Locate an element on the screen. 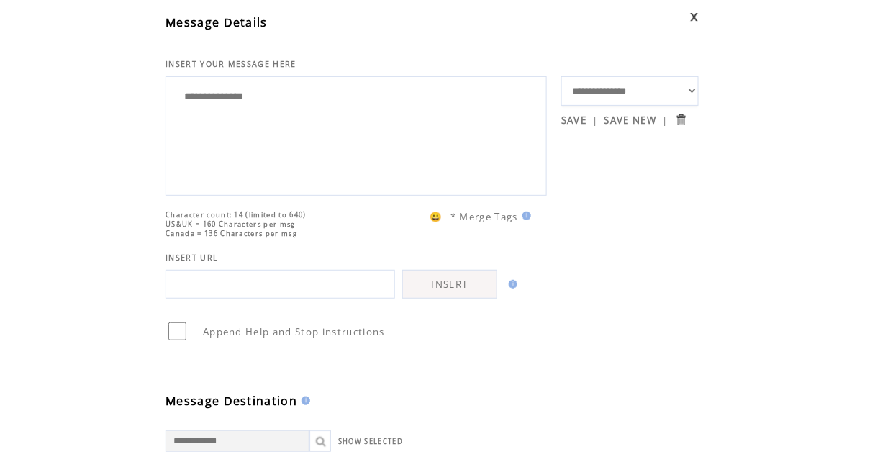 The image size is (875, 475). input: Submit is located at coordinates (680, 119).